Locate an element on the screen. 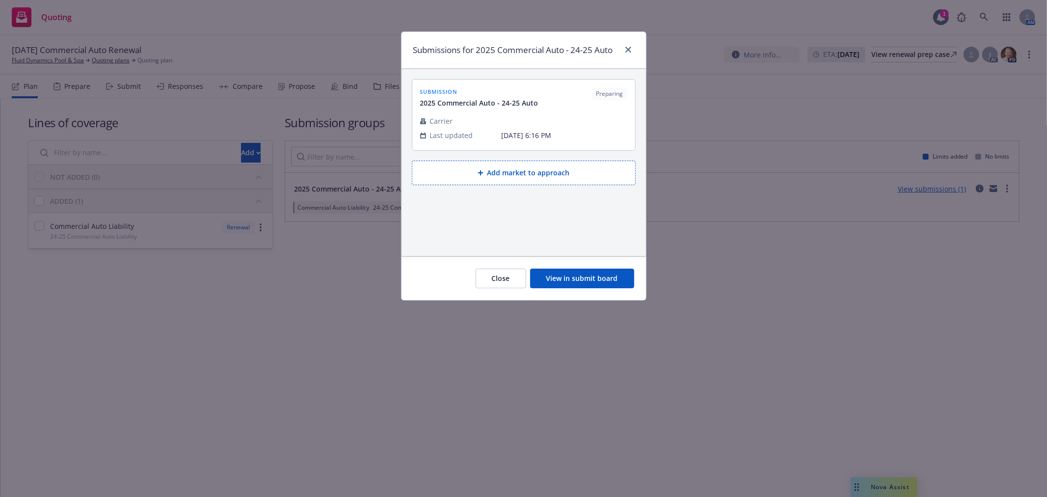 The width and height of the screenshot is (1047, 497). button: Close is located at coordinates (501, 278).